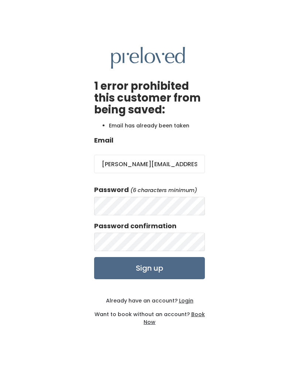 This screenshot has height=373, width=299. I want to click on em: (6 characters minimum), so click(164, 190).